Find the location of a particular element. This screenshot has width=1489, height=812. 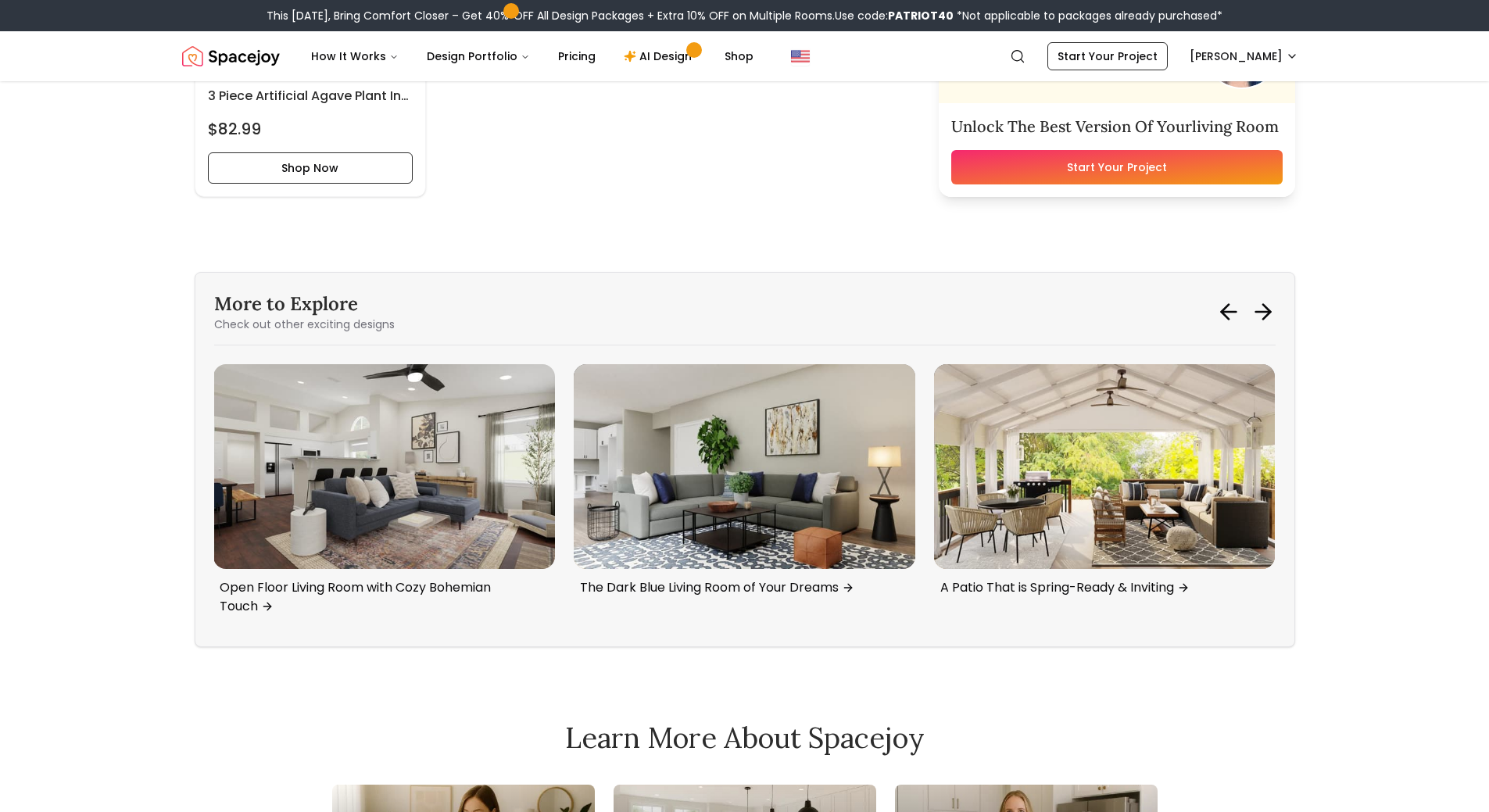

h2: Learn More About Spacejoy is located at coordinates (745, 738).